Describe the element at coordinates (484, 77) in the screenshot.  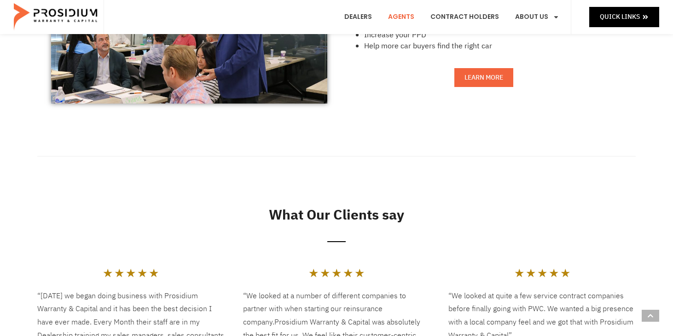
I see `a: Learn More` at that location.